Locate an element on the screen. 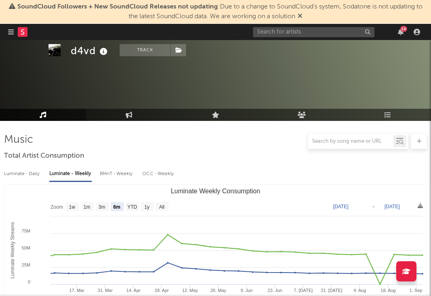 This screenshot has width=431, height=296. text: 1m is located at coordinates (87, 207).